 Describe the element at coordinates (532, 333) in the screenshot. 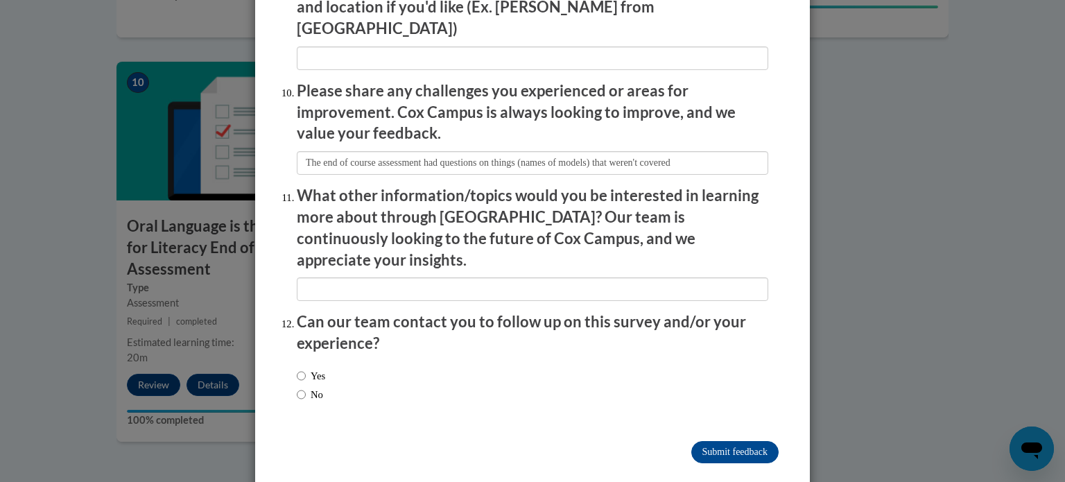

I see `p: Can our team contact you to follow up on this survey and/or your experience?` at that location.